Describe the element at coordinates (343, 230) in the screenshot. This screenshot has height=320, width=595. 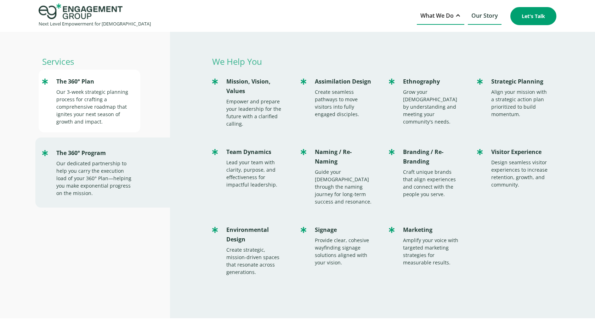
I see `div: Signage` at that location.